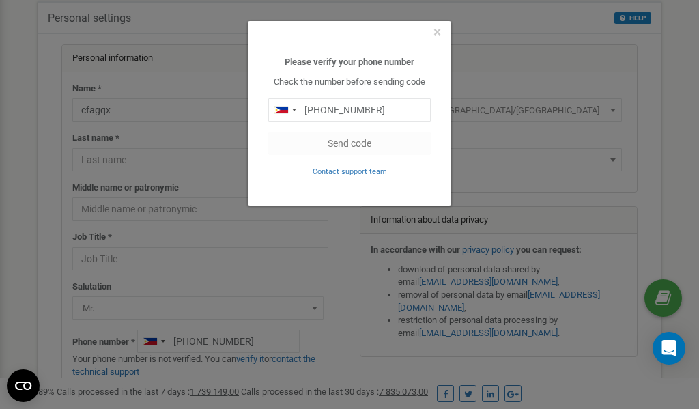 The height and width of the screenshot is (409, 699). I want to click on input: 0905 123 4567, so click(349, 110).